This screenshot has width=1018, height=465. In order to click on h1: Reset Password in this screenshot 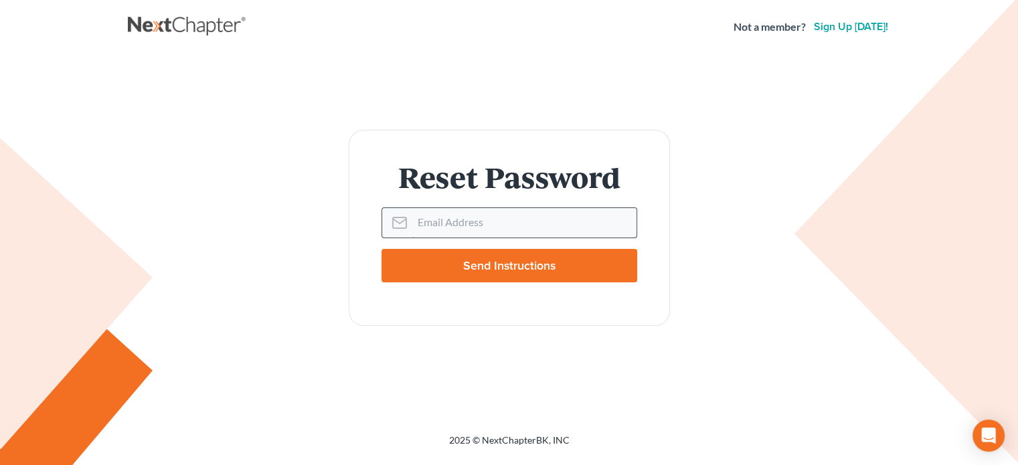, I will do `click(509, 177)`.